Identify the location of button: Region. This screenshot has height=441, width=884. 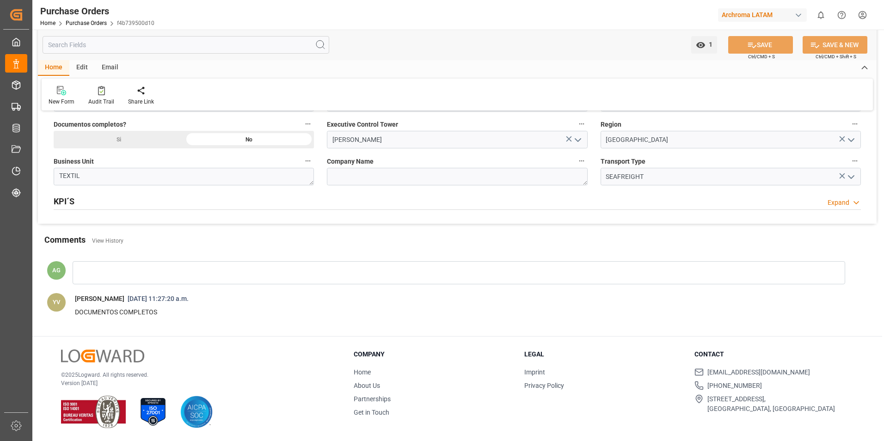
(855, 124).